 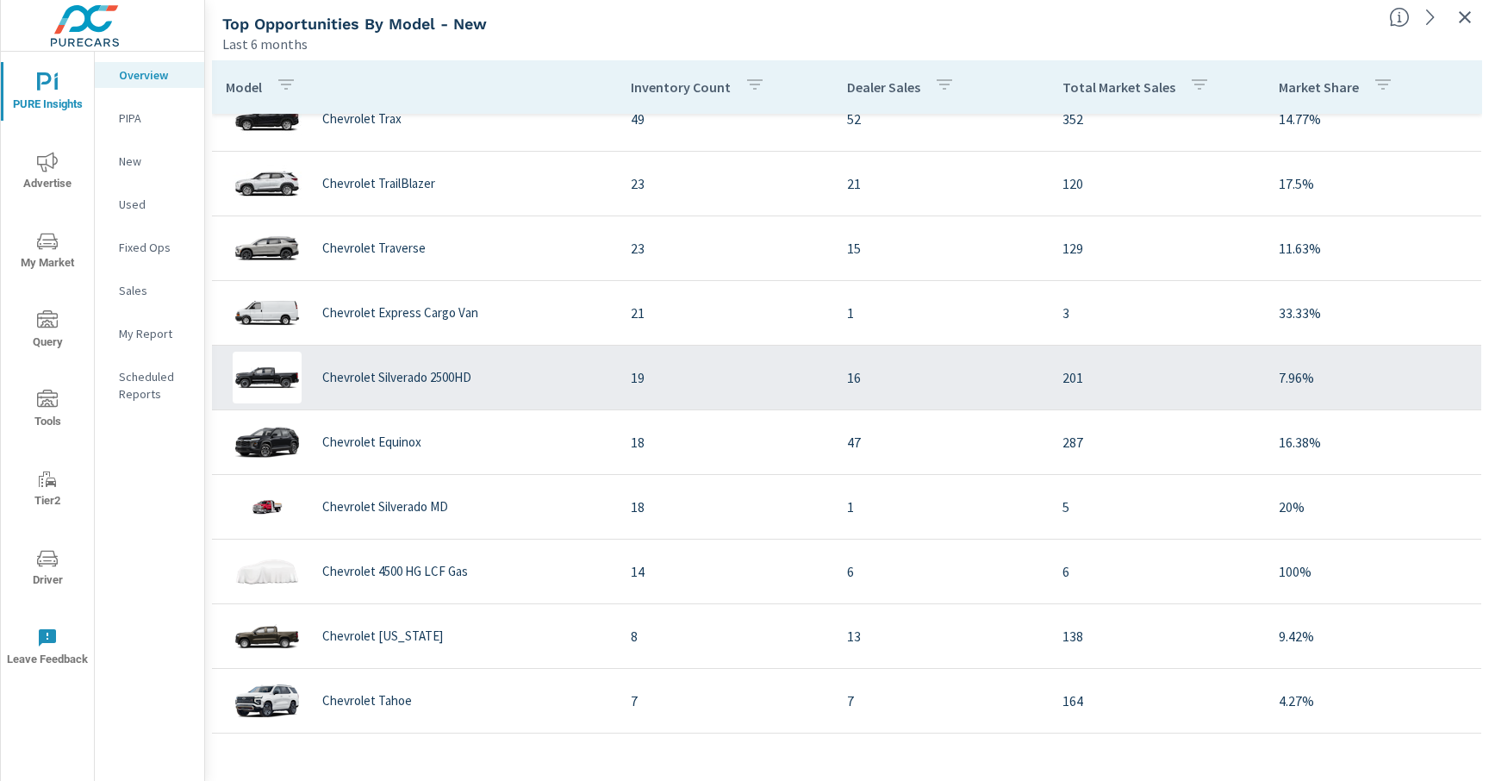 I want to click on p: Scheduled Reports, so click(x=154, y=385).